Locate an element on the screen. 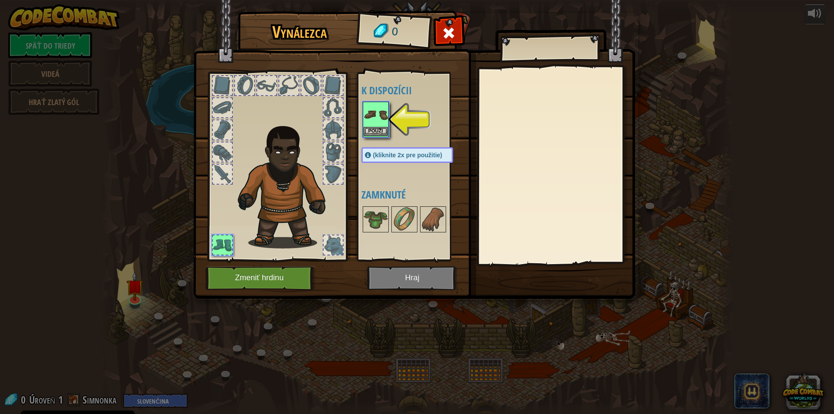 Image resolution: width=834 pixels, height=414 pixels. font: K dispozícii is located at coordinates (387, 90).